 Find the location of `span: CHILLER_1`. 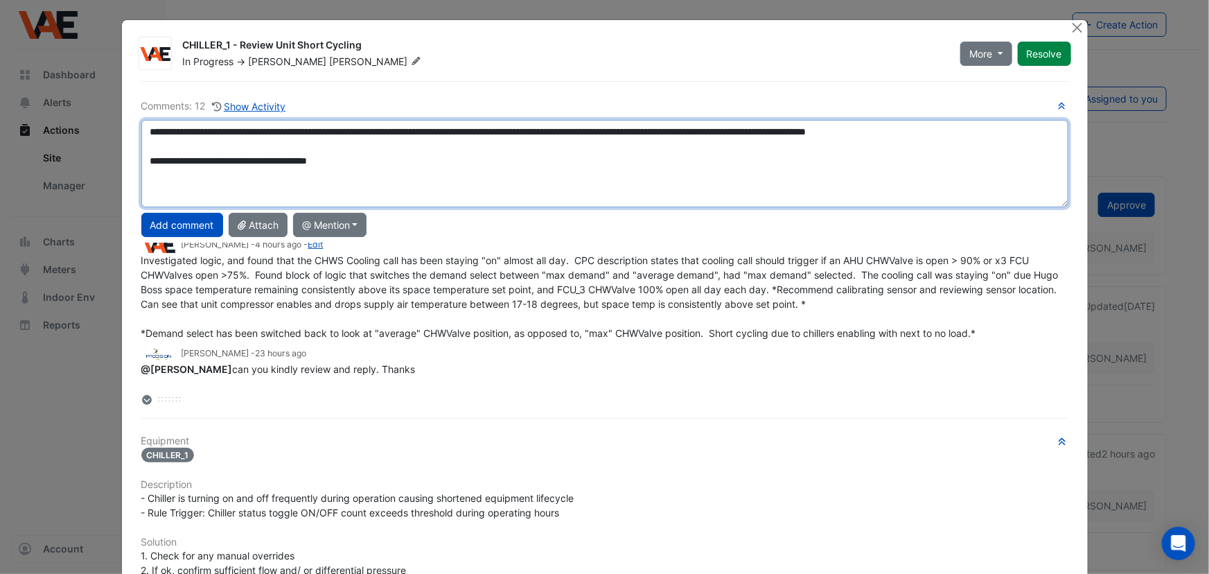

span: CHILLER_1 is located at coordinates (168, 455).